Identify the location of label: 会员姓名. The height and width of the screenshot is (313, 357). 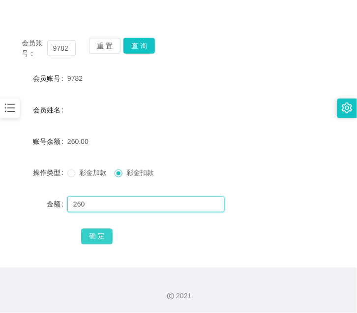
(50, 110).